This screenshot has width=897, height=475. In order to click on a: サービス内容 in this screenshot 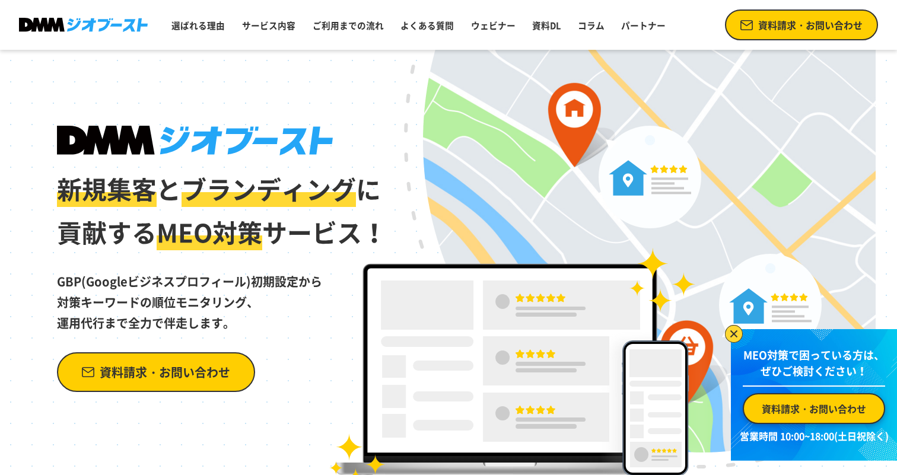, I will do `click(269, 26)`.